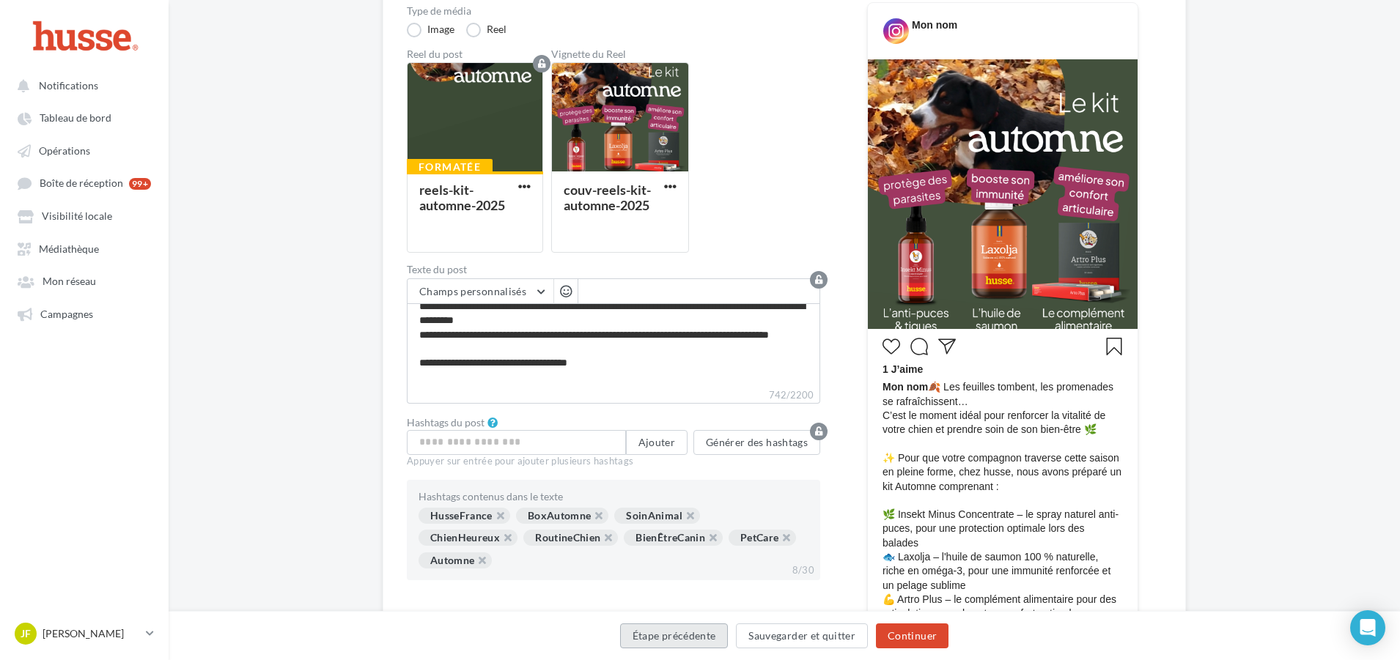 This screenshot has height=660, width=1400. Describe the element at coordinates (756, 443) in the screenshot. I see `button: Générer des hashtags` at that location.